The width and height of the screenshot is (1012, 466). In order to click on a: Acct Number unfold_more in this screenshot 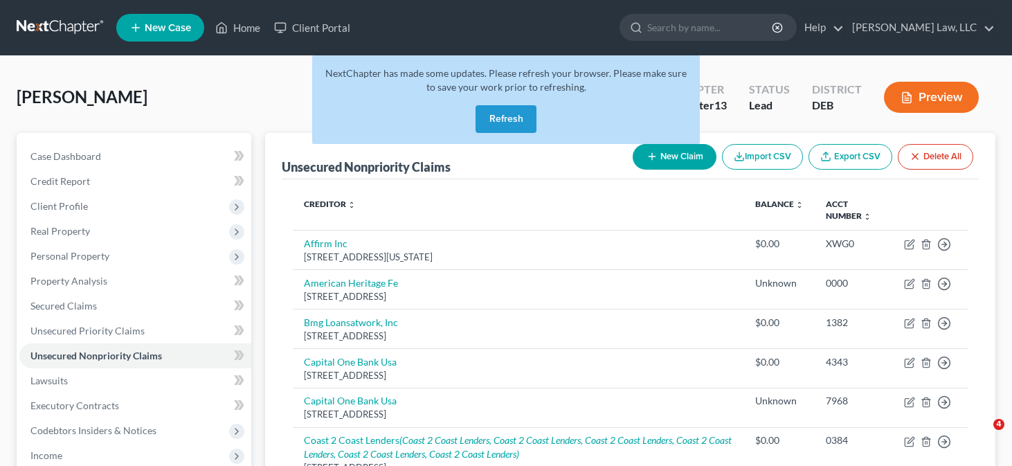, I will do `click(848, 210)`.